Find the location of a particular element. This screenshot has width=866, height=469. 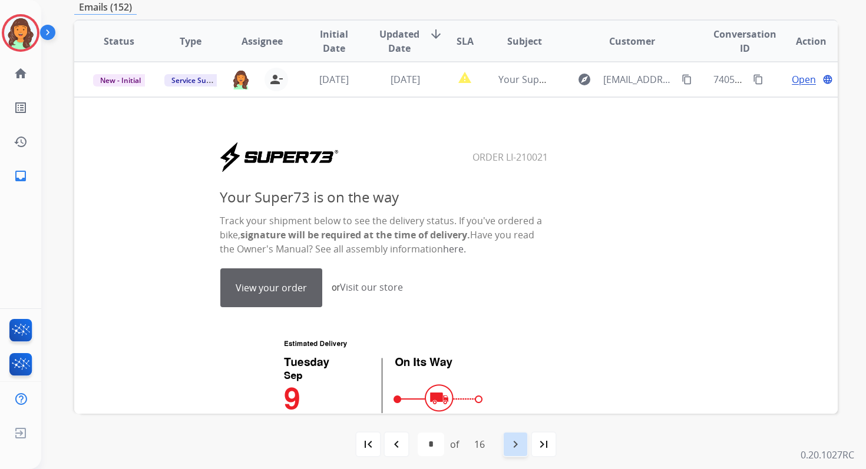

img: avatar is located at coordinates (21, 33).